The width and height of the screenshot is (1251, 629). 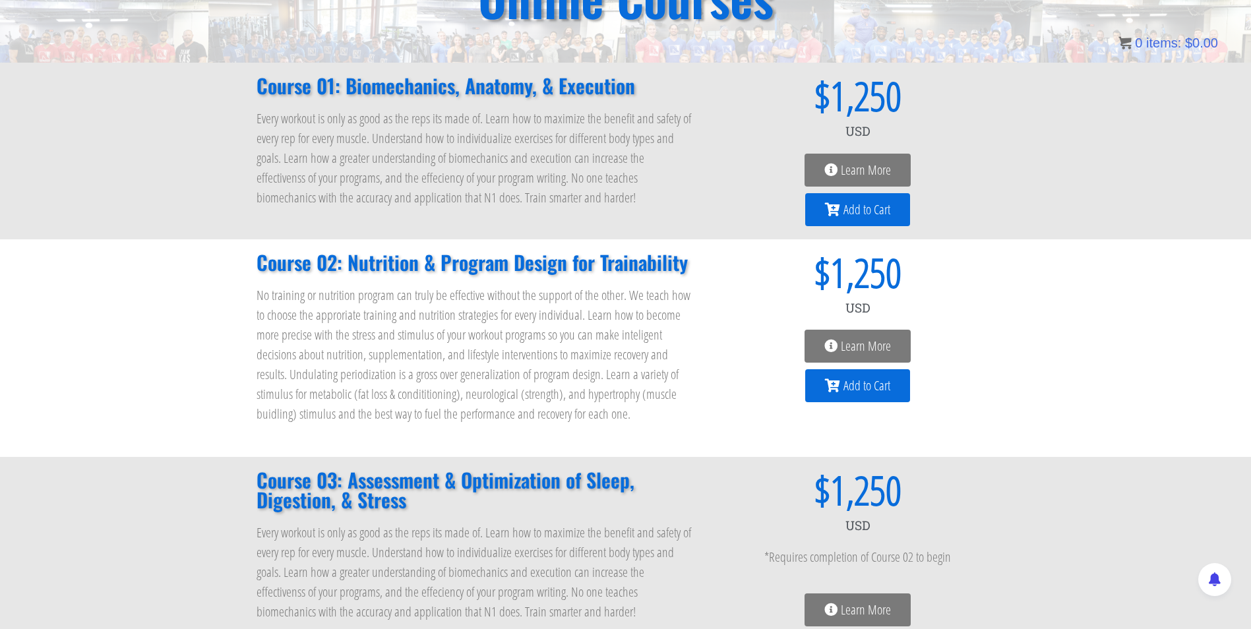 I want to click on bdi: 0.00, so click(x=1202, y=43).